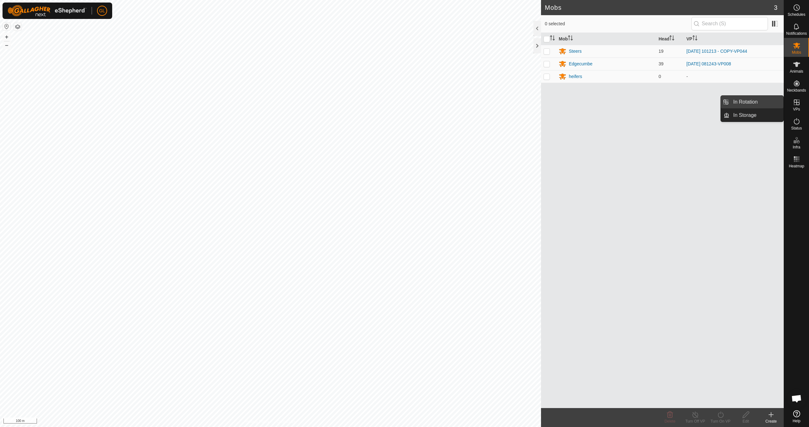 The height and width of the screenshot is (427, 809). I want to click on span: 0 selected, so click(618, 24).